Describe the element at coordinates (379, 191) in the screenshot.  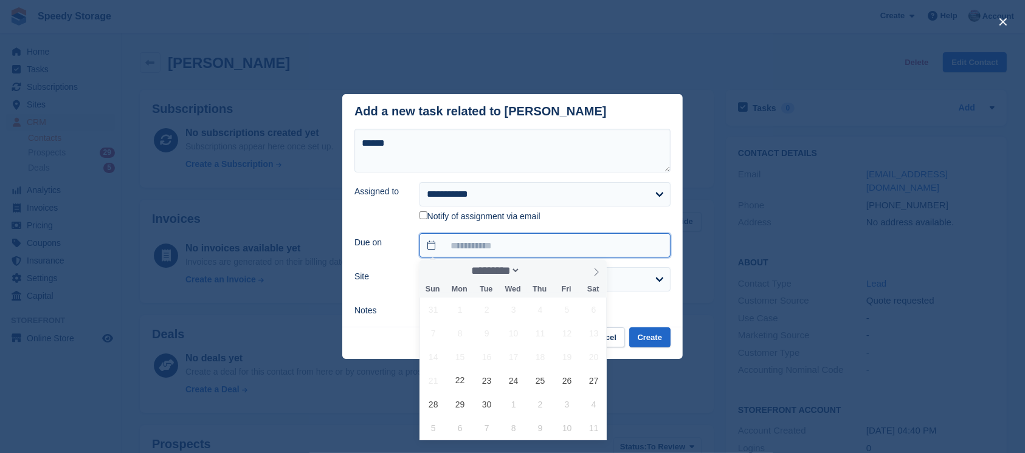
I see `label: Assigned to` at that location.